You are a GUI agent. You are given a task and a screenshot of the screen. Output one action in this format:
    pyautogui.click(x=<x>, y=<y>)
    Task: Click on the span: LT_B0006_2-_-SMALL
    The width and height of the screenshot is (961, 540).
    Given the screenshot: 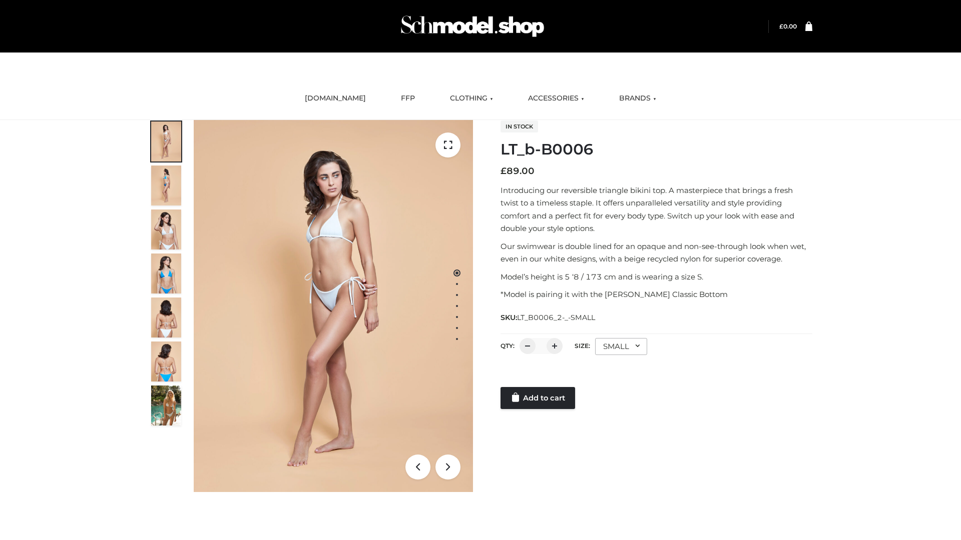 What is the action you would take?
    pyautogui.click(x=556, y=318)
    